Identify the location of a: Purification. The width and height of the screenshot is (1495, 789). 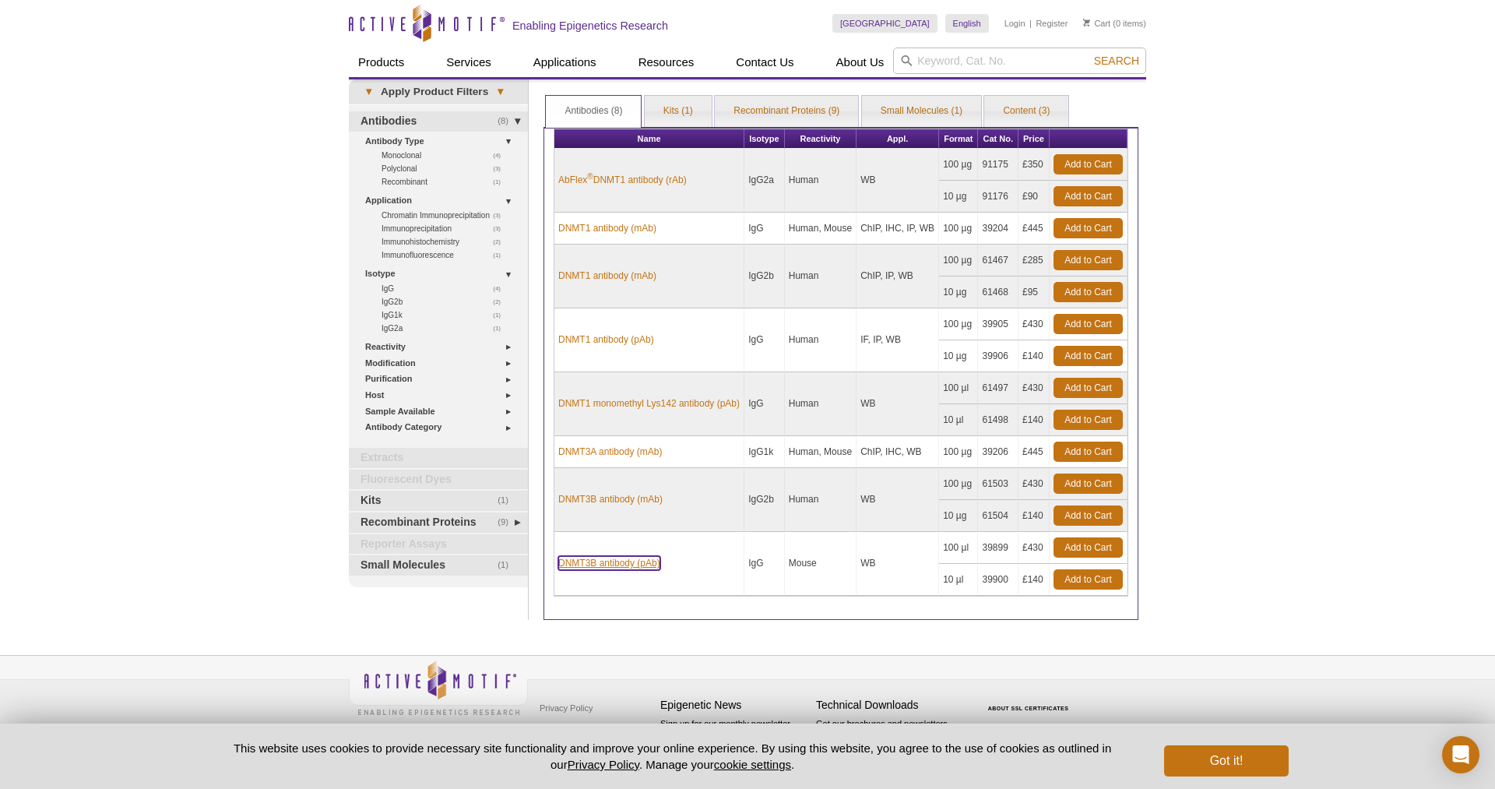
(442, 378).